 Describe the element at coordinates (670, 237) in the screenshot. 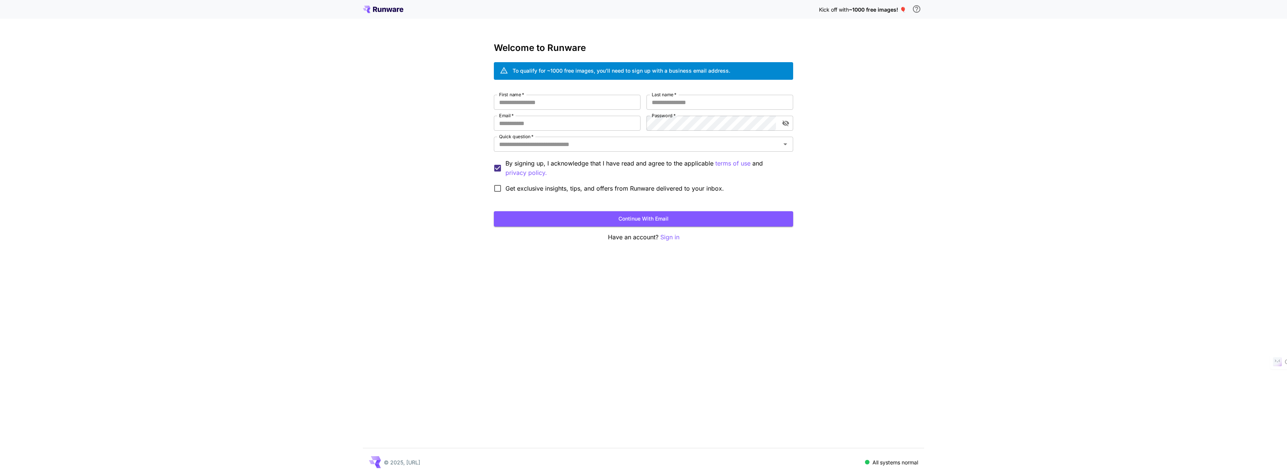

I see `p: Sign in` at that location.